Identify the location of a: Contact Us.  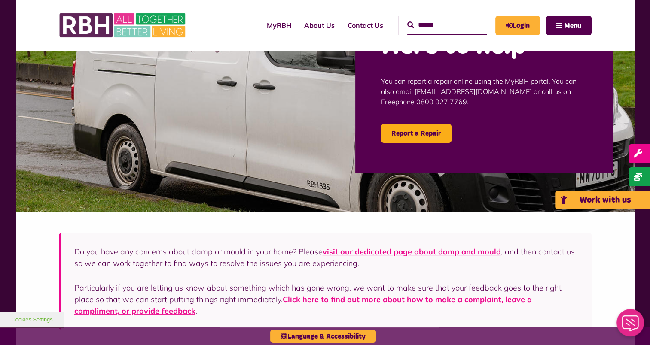
(365, 25).